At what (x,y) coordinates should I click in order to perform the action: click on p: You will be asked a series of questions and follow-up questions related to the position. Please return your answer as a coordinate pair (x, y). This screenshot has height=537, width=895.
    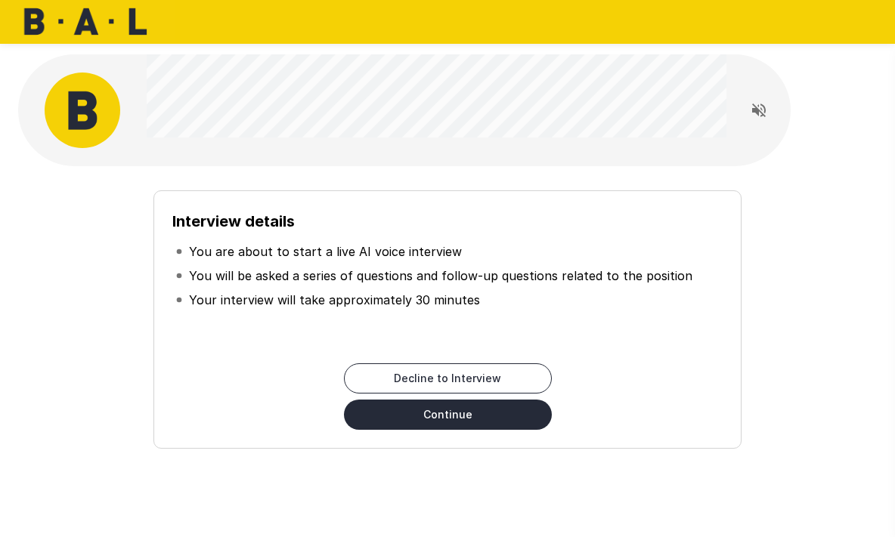
    Looking at the image, I should click on (441, 276).